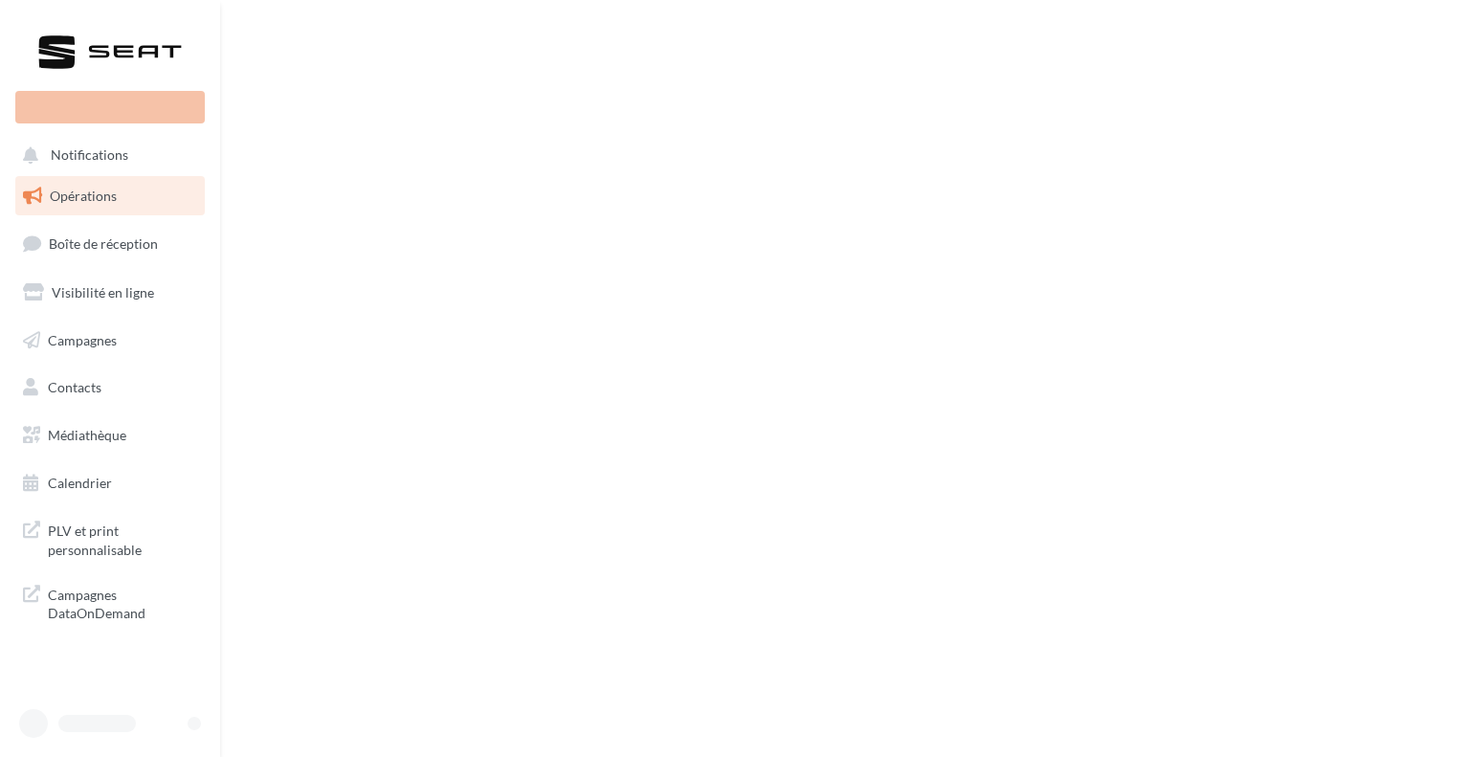  What do you see at coordinates (110, 388) in the screenshot?
I see `a: Contacts` at bounding box center [110, 388].